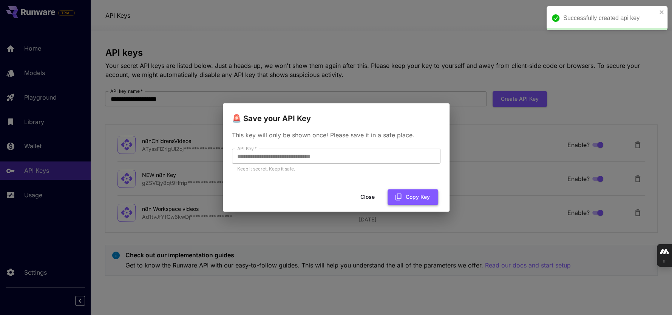 This screenshot has height=315, width=672. What do you see at coordinates (610, 18) in the screenshot?
I see `div: Successfully created api key` at bounding box center [610, 18].